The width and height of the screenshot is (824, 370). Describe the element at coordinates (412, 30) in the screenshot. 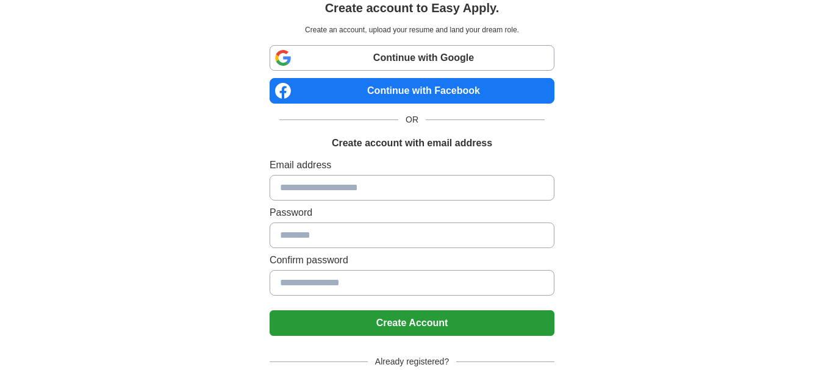

I see `p: Create an account, upload your resume and land your dream role.` at that location.